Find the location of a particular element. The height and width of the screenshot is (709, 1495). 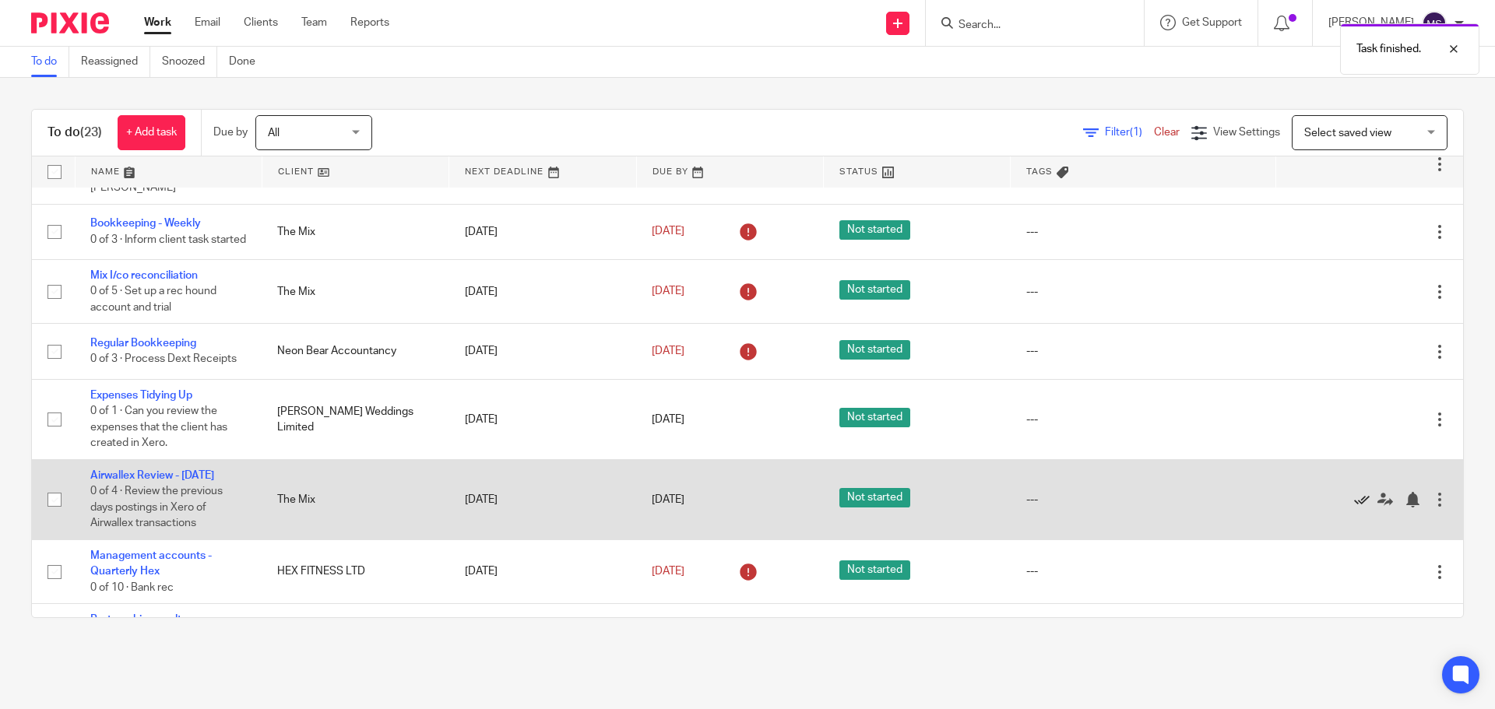

a: Partnership penalty is located at coordinates (139, 620).